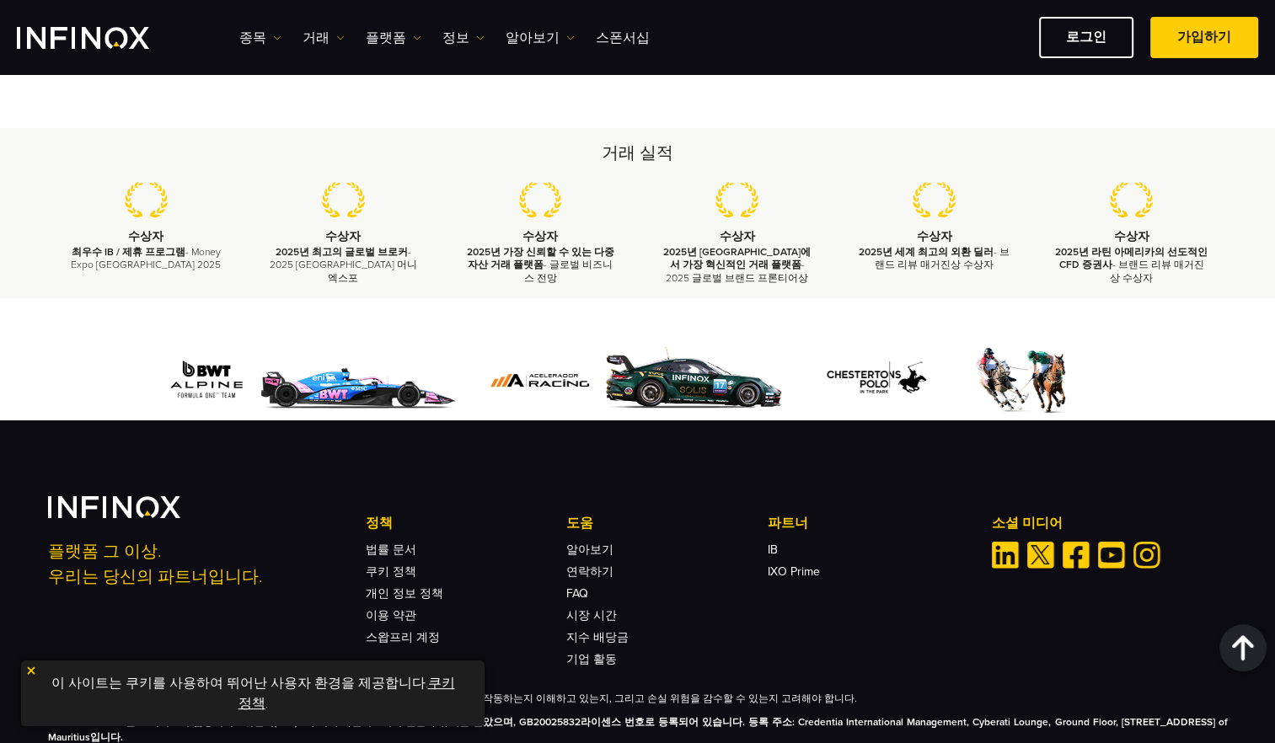  I want to click on strong: 2025년 세계 최고의 외환 딜러, so click(926, 252).